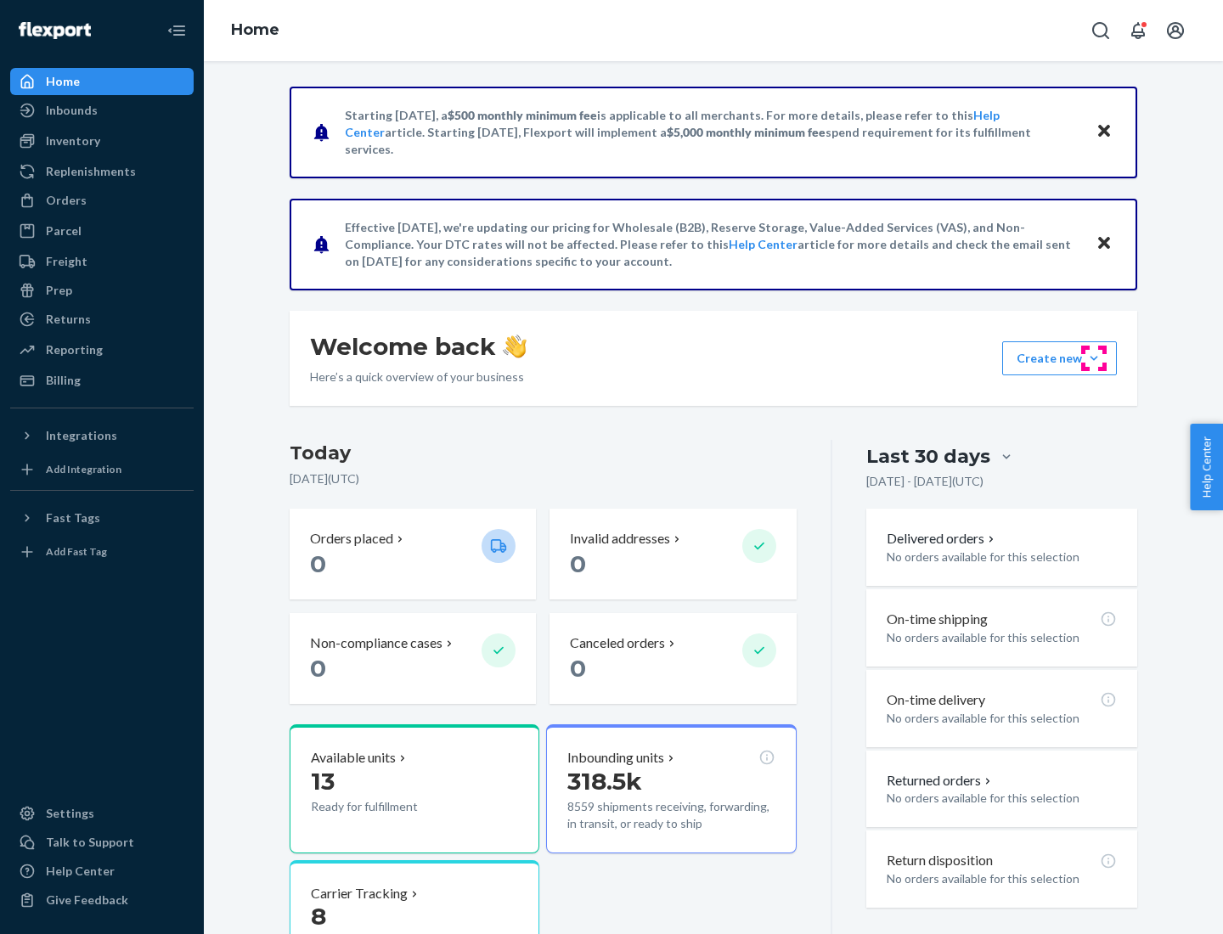 The width and height of the screenshot is (1223, 934). What do you see at coordinates (90, 843) in the screenshot?
I see `div: Talk to Support` at bounding box center [90, 843].